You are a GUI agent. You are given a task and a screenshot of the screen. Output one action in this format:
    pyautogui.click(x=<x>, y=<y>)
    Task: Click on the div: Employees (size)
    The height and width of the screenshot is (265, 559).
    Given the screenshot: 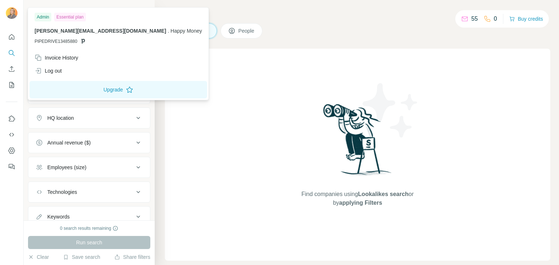 What is the action you would take?
    pyautogui.click(x=67, y=168)
    